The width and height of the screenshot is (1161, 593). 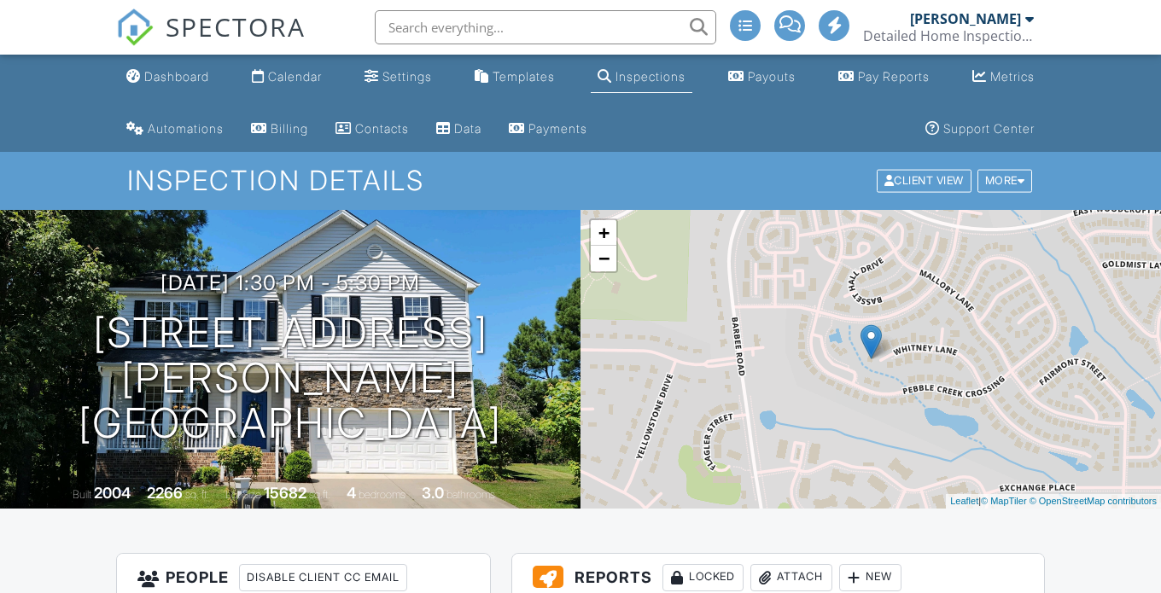 What do you see at coordinates (285, 492) in the screenshot?
I see `div: 15682` at bounding box center [285, 492].